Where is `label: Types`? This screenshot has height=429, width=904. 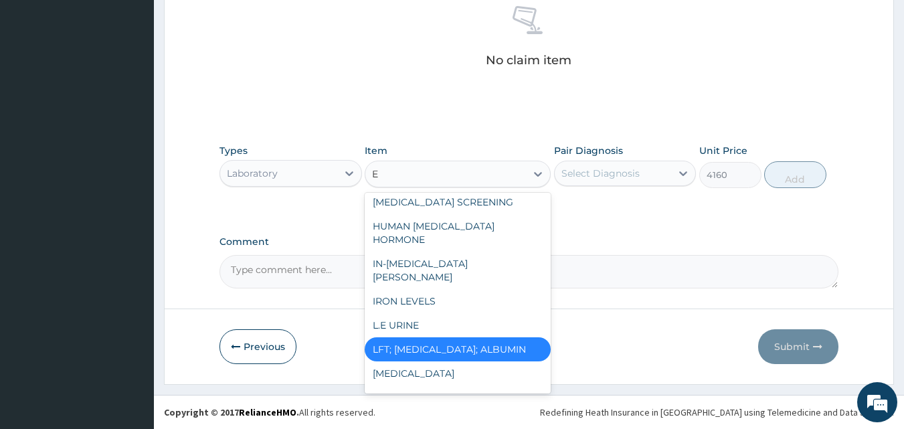 label: Types is located at coordinates (234, 151).